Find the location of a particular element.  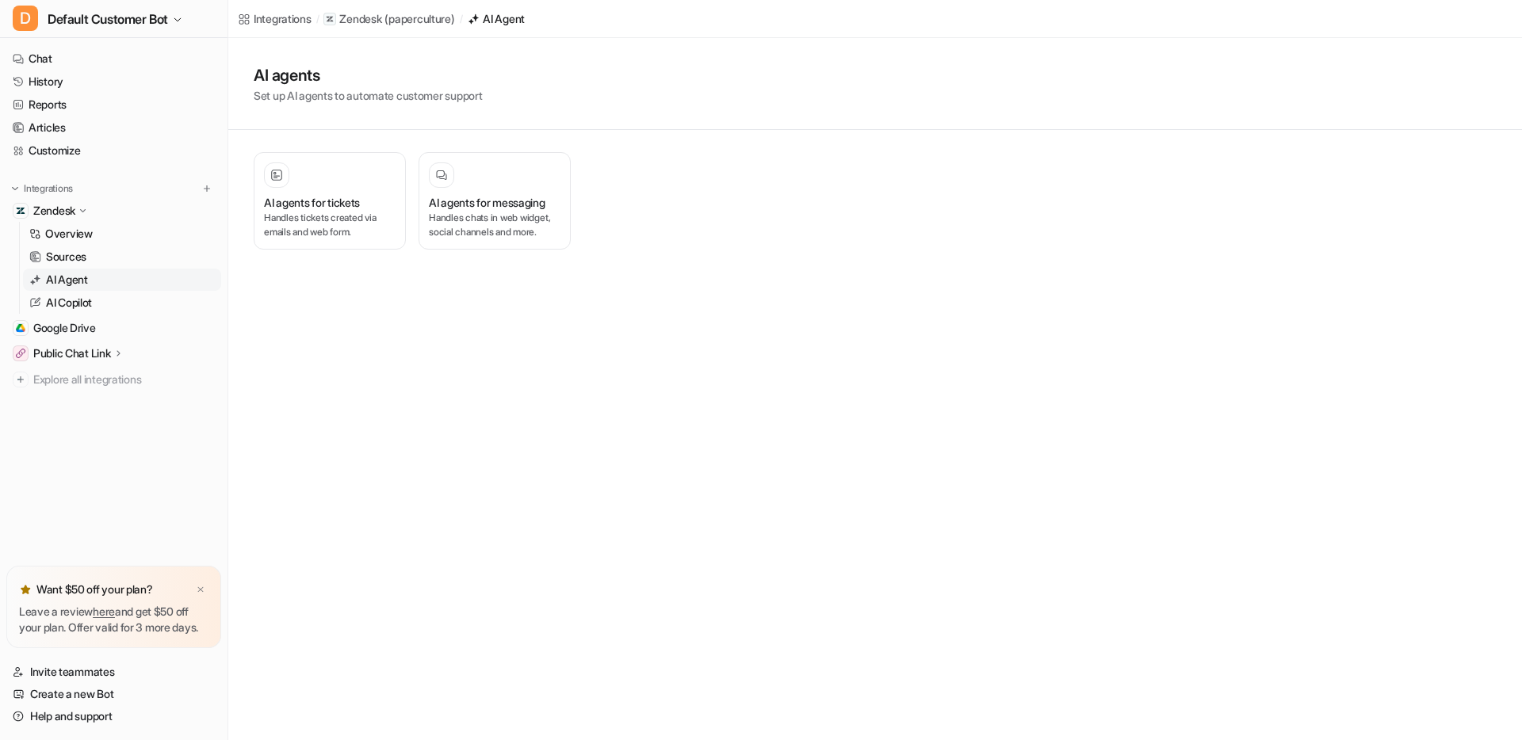

a: Reports is located at coordinates (113, 105).